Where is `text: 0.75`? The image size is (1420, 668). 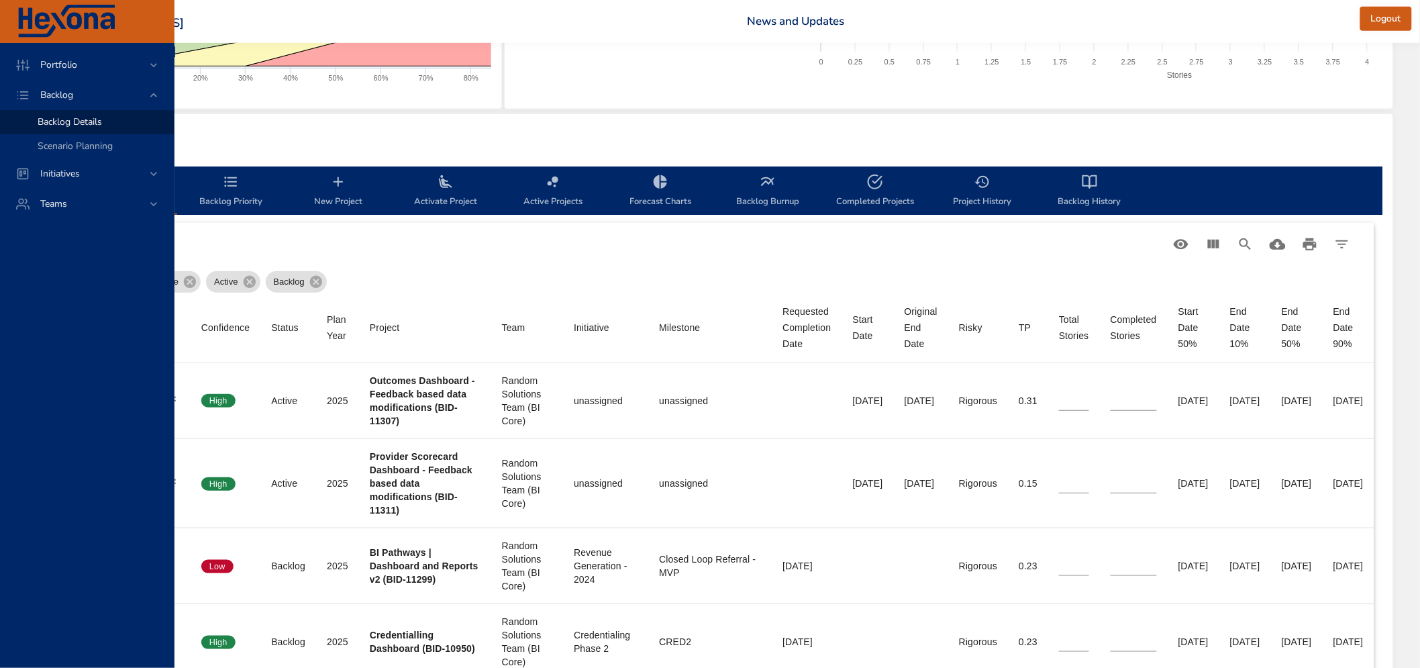
text: 0.75 is located at coordinates (923, 62).